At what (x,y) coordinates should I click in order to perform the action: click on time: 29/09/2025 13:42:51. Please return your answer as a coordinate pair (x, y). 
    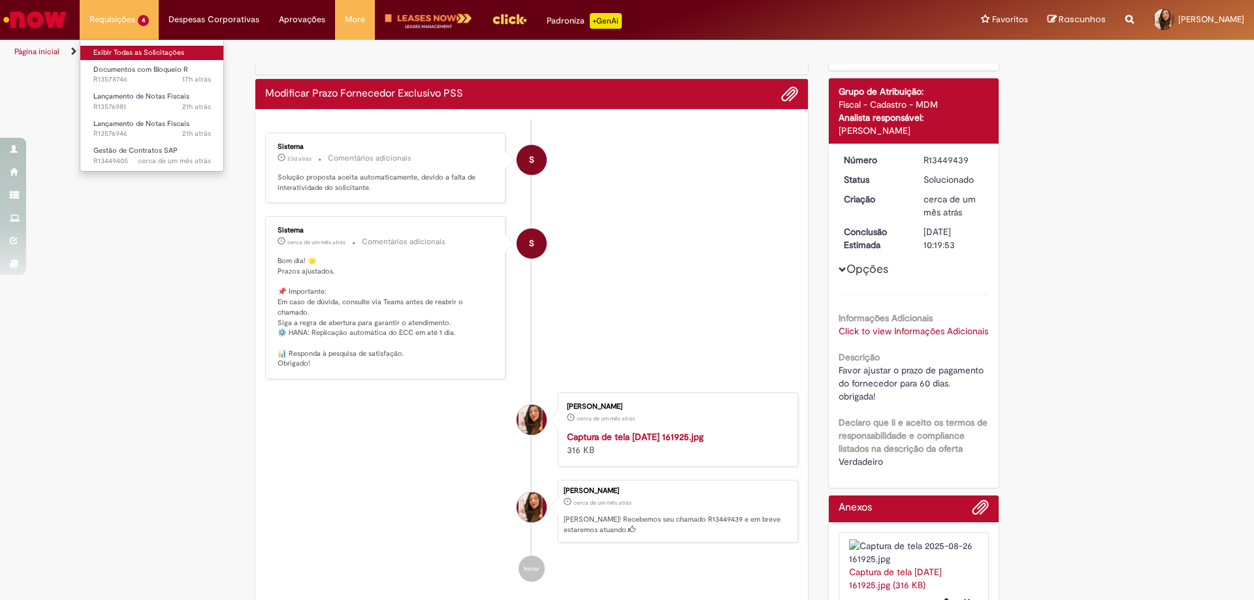
    Looking at the image, I should click on (197, 133).